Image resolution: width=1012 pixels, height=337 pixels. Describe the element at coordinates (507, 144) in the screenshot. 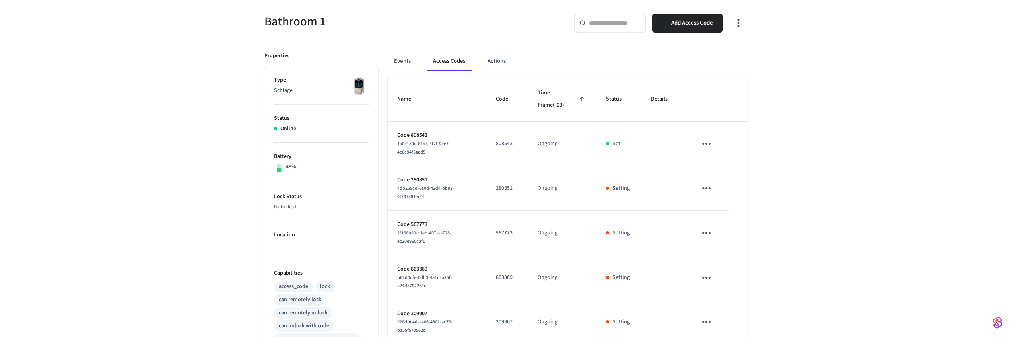

I see `p: 808543` at that location.